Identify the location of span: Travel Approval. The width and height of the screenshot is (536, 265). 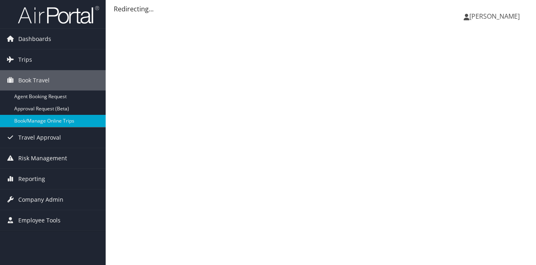
(39, 138).